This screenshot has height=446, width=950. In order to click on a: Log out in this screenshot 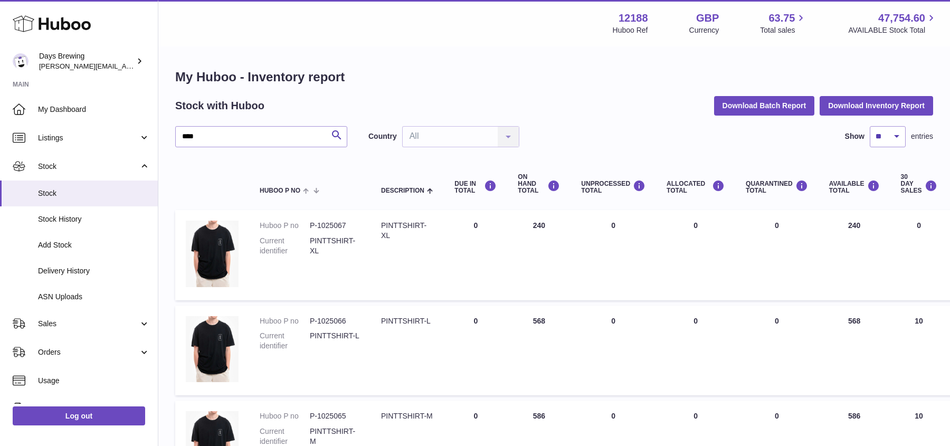, I will do `click(79, 416)`.